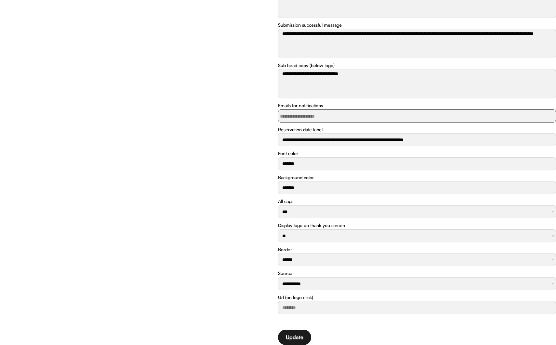 This screenshot has width=556, height=345. I want to click on div: Font color, so click(288, 153).